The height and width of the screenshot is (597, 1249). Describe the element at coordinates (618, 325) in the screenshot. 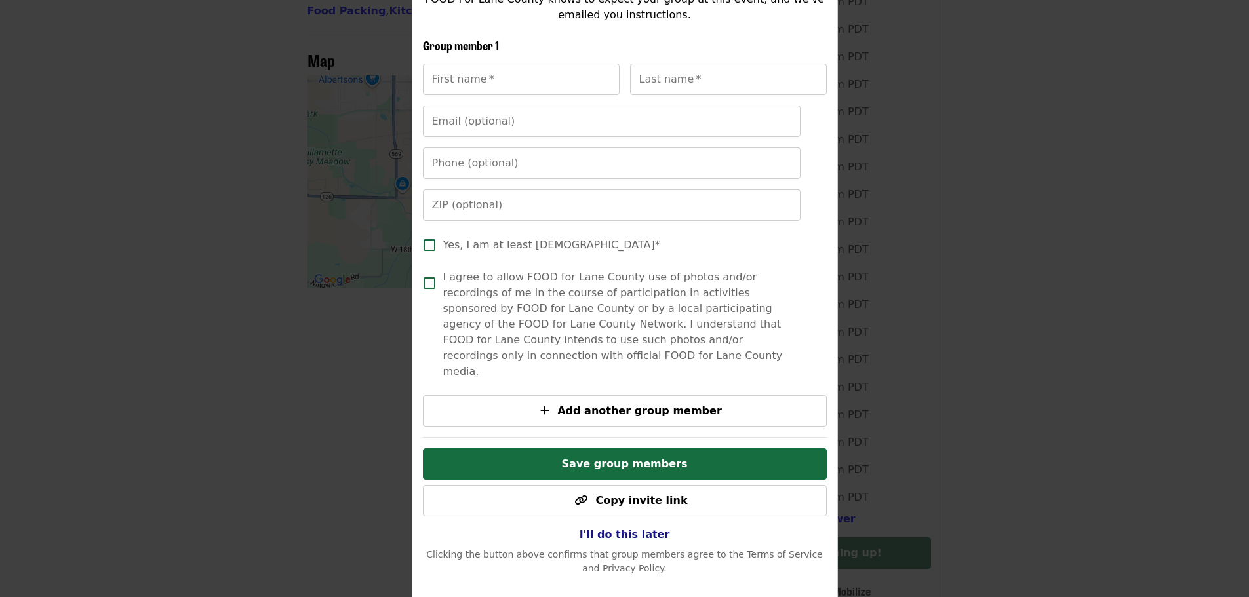

I see `span: I agree to allow FOOD for Lane County use of photos and/or recordings of me in the course of part...` at that location.